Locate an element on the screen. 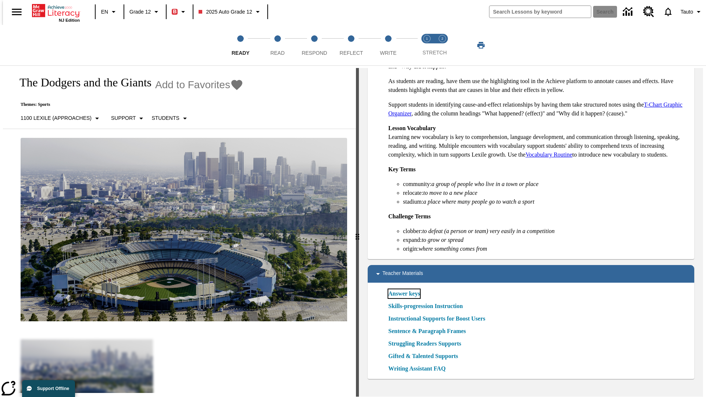 Image resolution: width=706 pixels, height=397 pixels. div: activity is located at coordinates (531, 233).